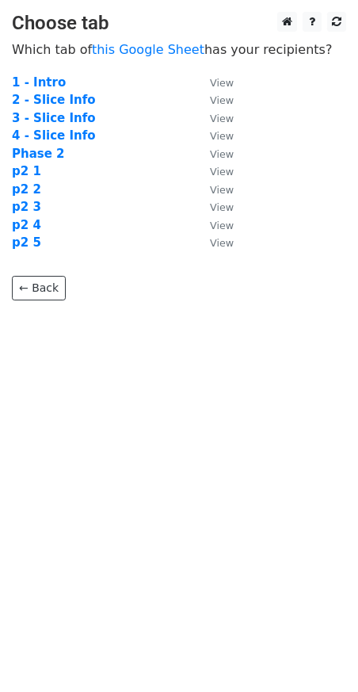 The height and width of the screenshot is (692, 358). Describe the element at coordinates (26, 242) in the screenshot. I see `strong: p2 5` at that location.